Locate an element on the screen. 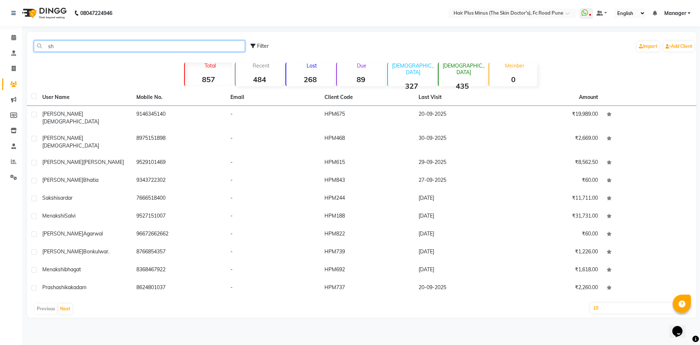 The height and width of the screenshot is (345, 700). strong: 268 is located at coordinates (310, 79).